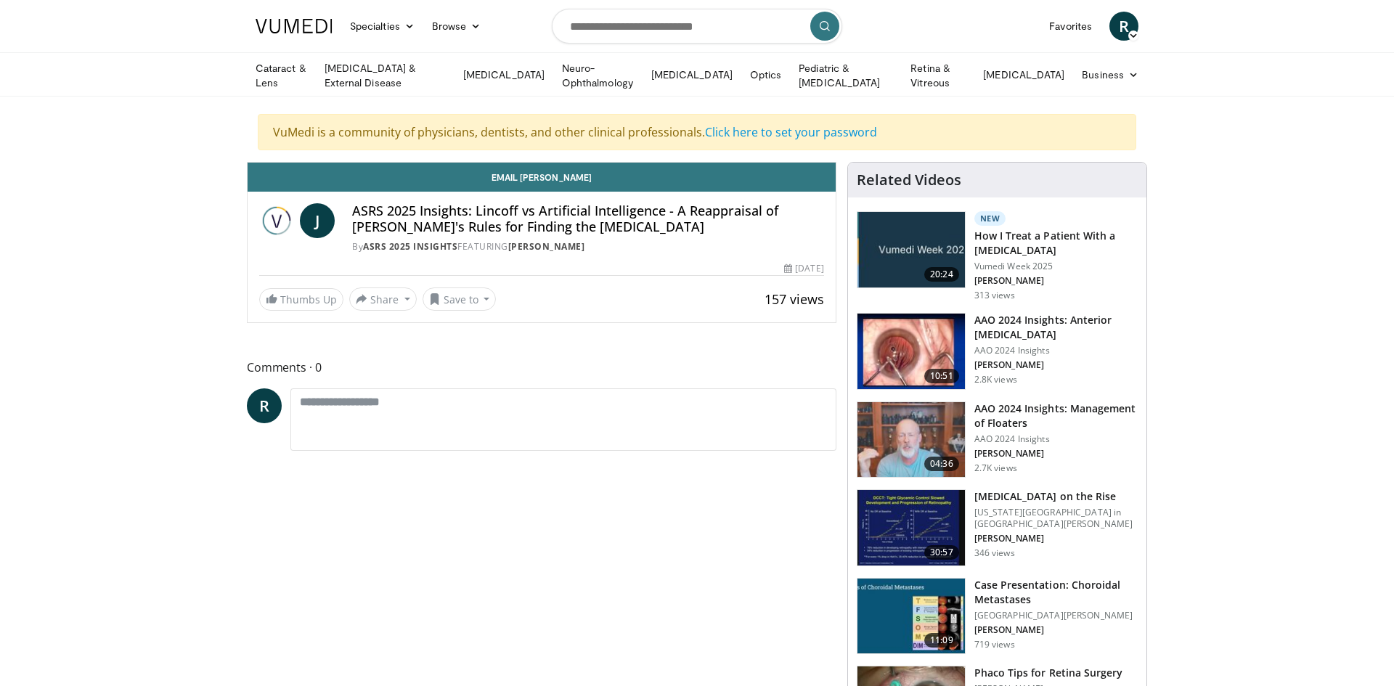 This screenshot has width=1394, height=686. I want to click on p: 2.7K views, so click(996, 468).